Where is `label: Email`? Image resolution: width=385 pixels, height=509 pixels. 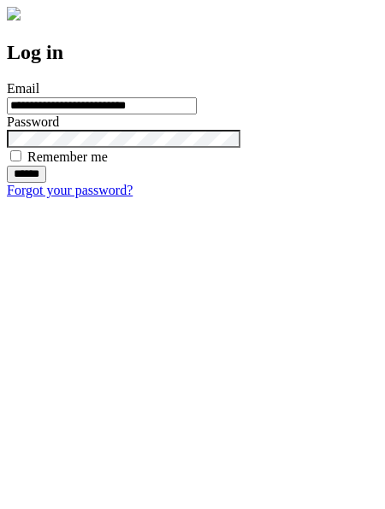
label: Email is located at coordinates (23, 88).